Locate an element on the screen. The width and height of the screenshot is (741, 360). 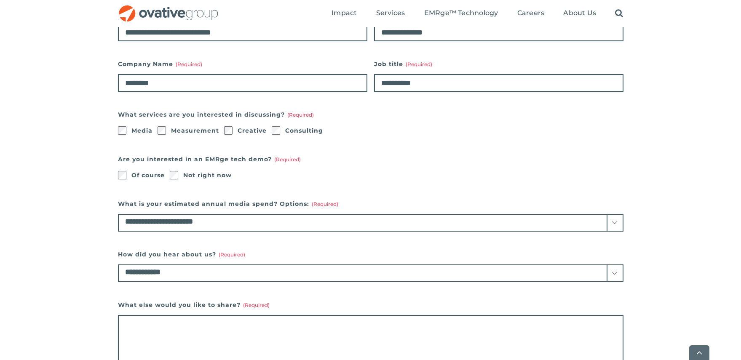
a: Services is located at coordinates (390, 13).